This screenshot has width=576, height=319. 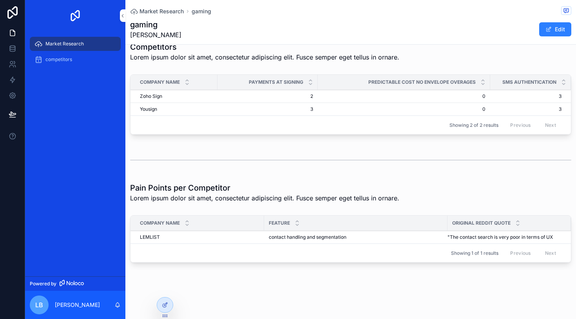 I want to click on span: Feature, so click(x=279, y=223).